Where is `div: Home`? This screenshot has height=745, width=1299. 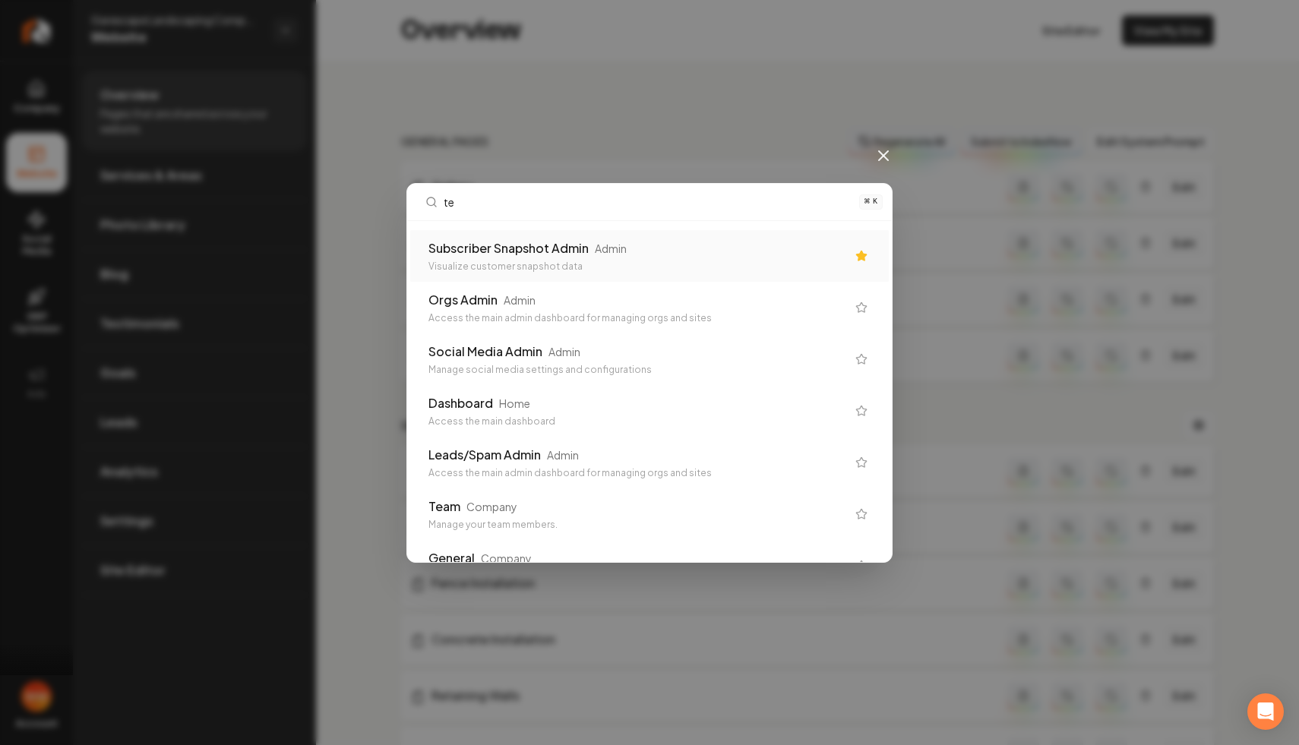 div: Home is located at coordinates (514, 403).